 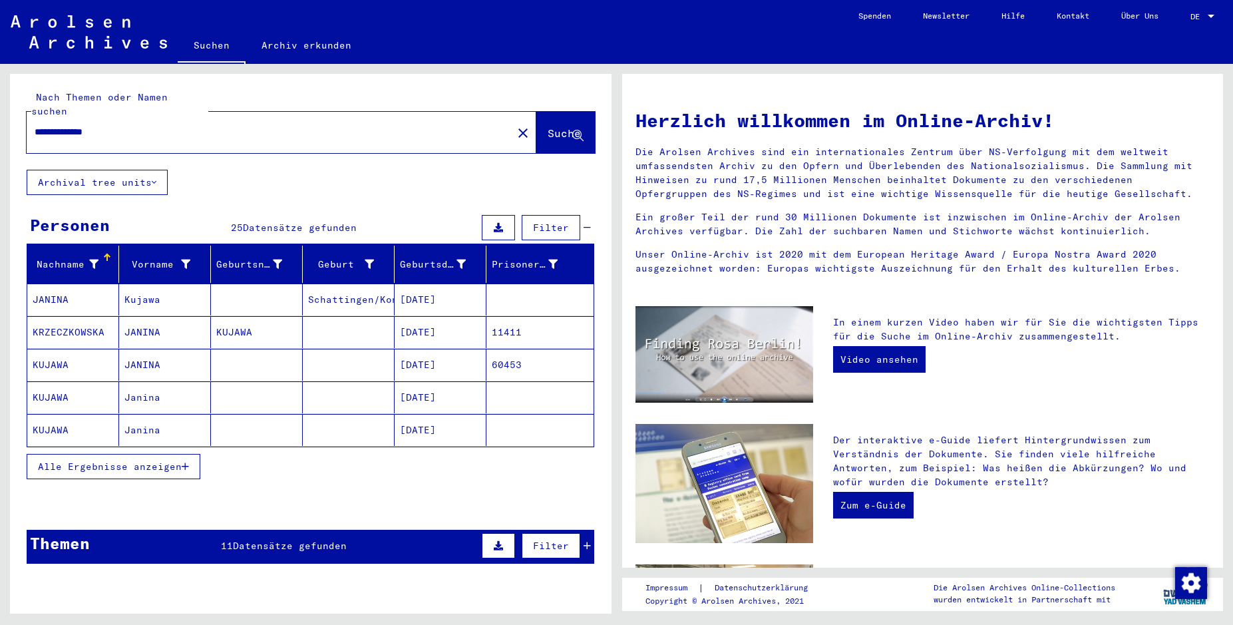 I want to click on a: Impressum, so click(x=671, y=587).